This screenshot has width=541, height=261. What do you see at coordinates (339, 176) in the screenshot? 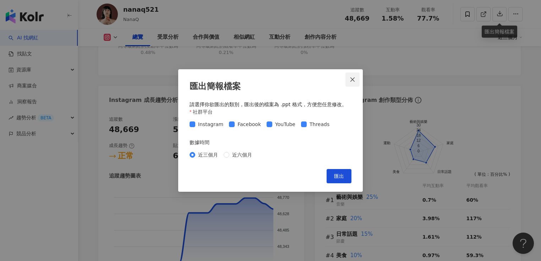
I see `button: 匯出` at bounding box center [339, 176].